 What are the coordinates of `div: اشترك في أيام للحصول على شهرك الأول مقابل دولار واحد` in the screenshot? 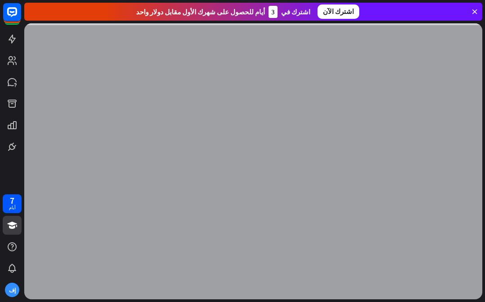 It's located at (223, 12).